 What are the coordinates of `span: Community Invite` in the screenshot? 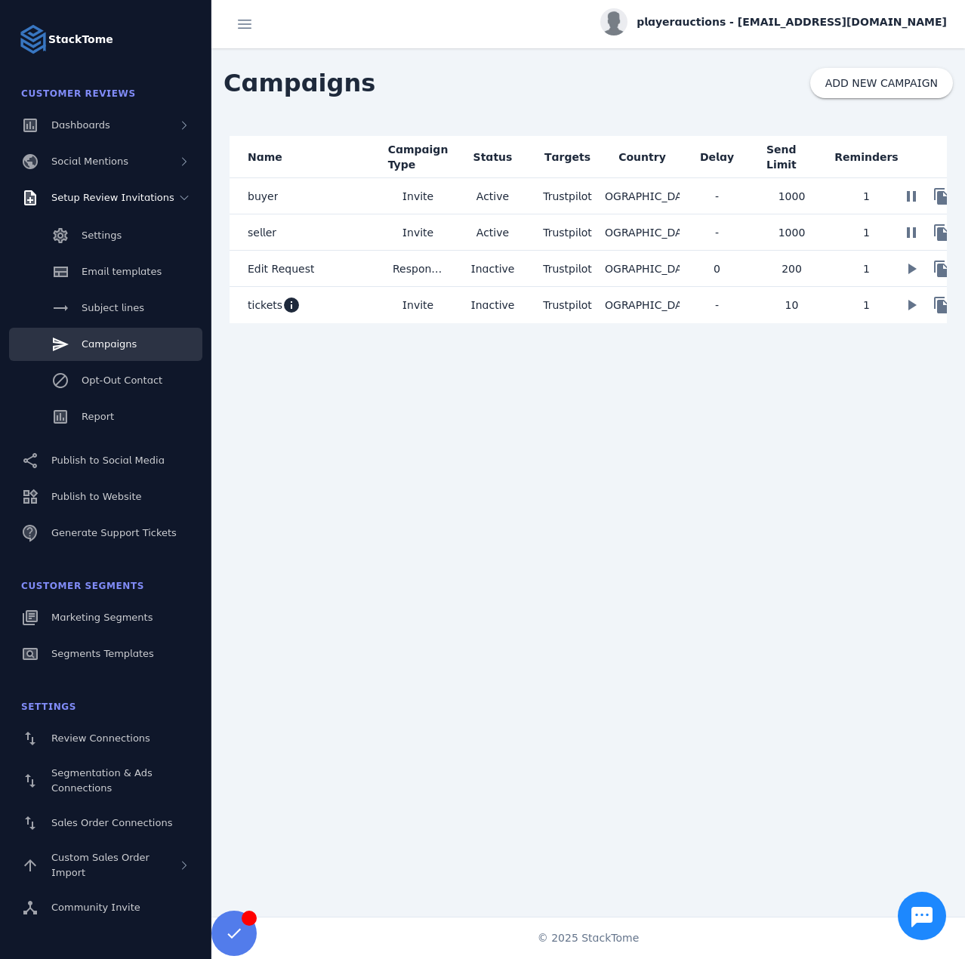 It's located at (96, 907).